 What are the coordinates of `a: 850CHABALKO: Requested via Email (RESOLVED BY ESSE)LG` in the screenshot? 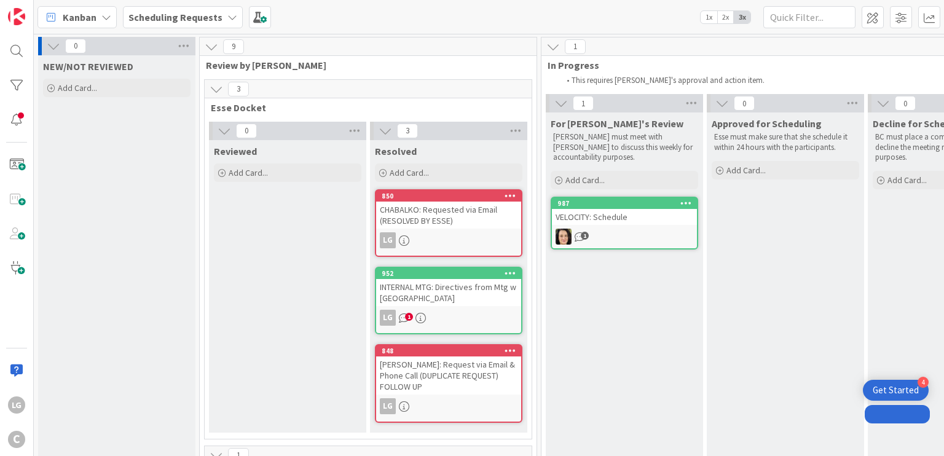 It's located at (449, 223).